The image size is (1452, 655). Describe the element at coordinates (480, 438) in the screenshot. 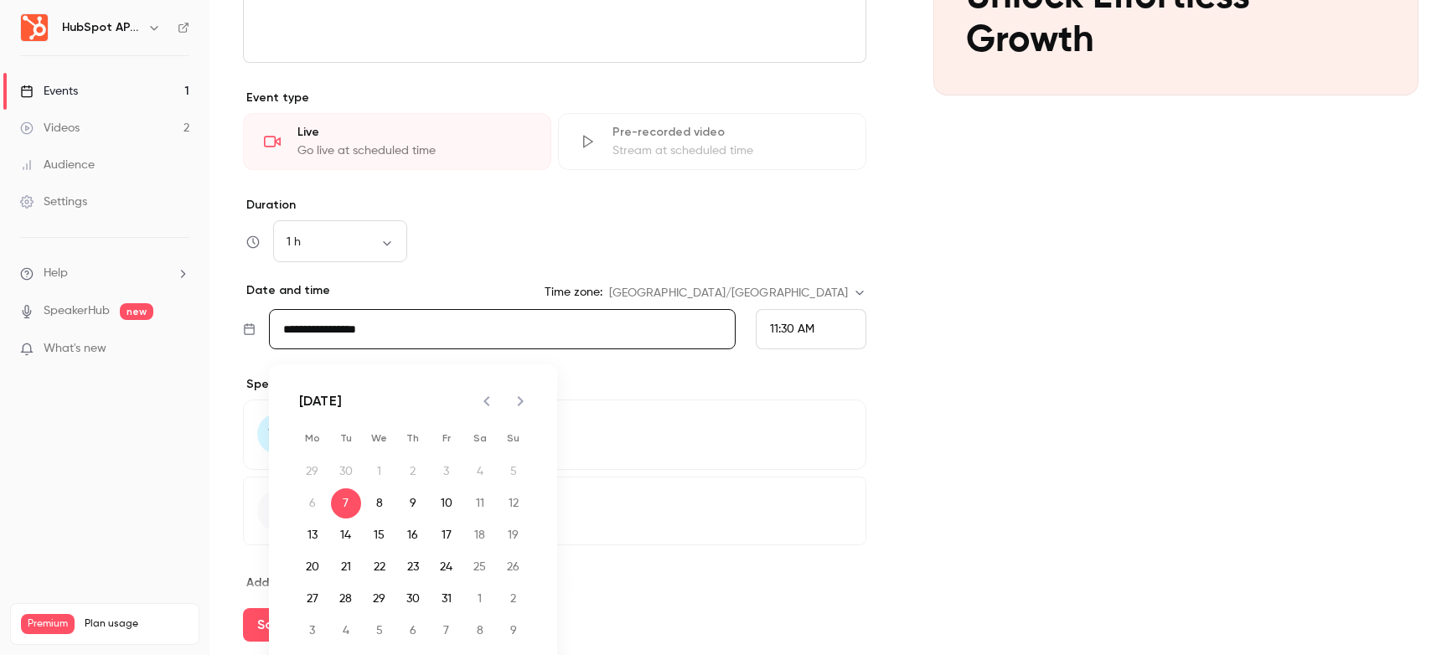

I see `span: Saturday` at that location.